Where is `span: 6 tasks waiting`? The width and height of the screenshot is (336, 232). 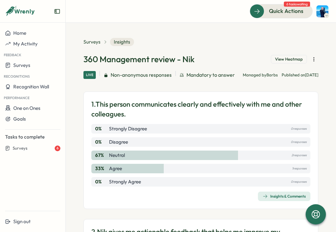
span: 6 tasks waiting is located at coordinates (296, 4).